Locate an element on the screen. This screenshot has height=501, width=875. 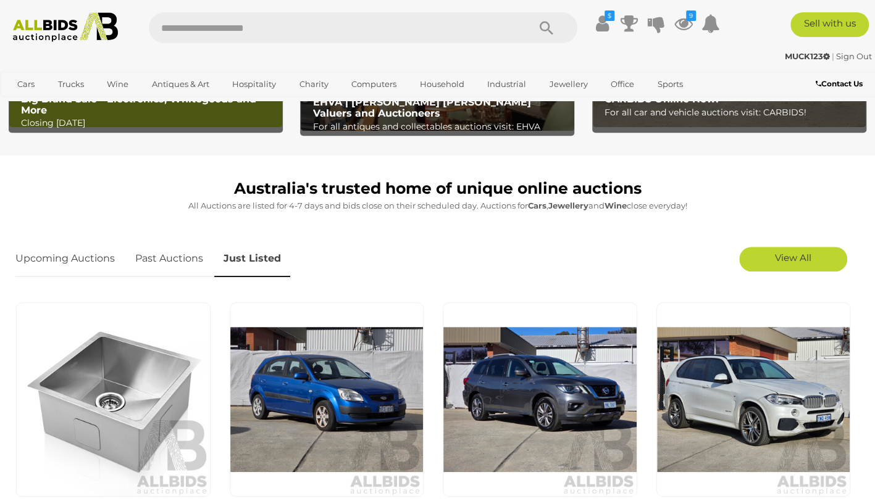
a: Antiques & Art is located at coordinates (180, 84).